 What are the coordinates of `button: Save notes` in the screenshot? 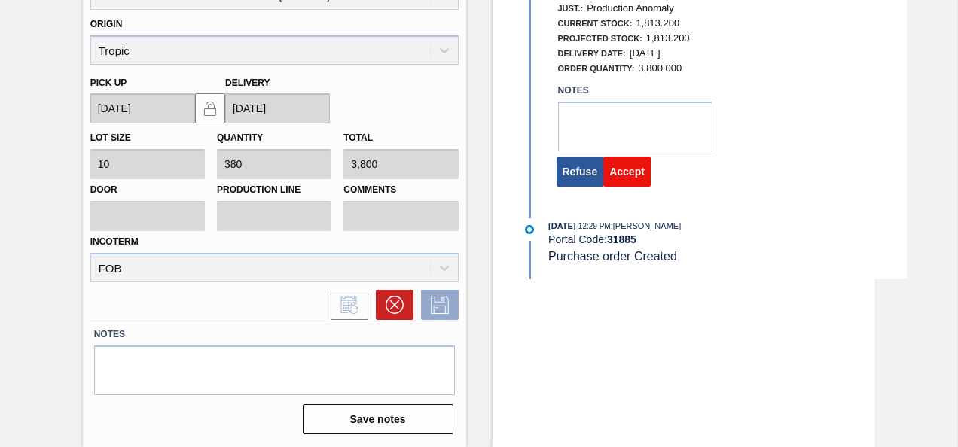 It's located at (378, 419).